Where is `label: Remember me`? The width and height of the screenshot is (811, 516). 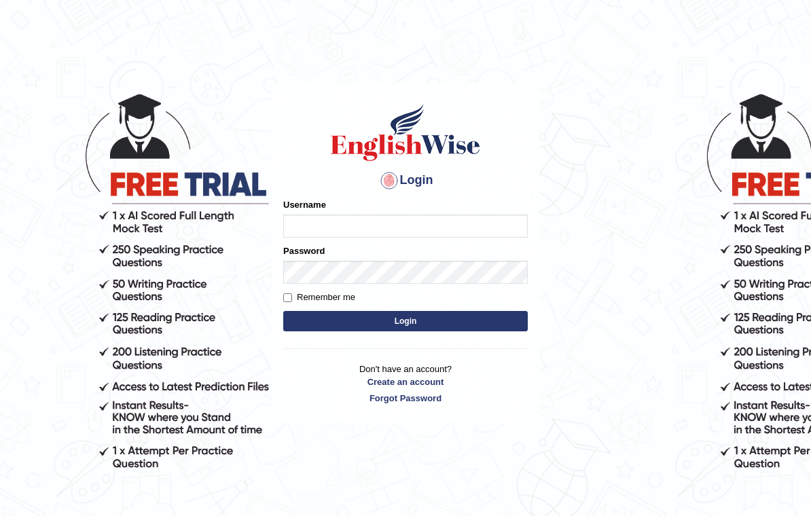
label: Remember me is located at coordinates (319, 298).